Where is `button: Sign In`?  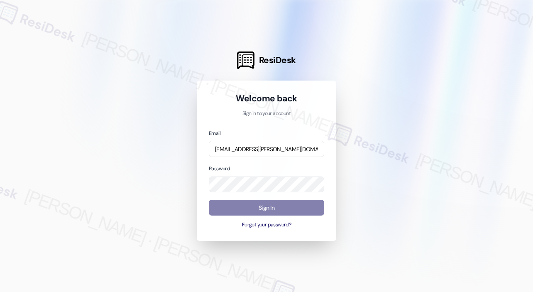
button: Sign In is located at coordinates (267, 208).